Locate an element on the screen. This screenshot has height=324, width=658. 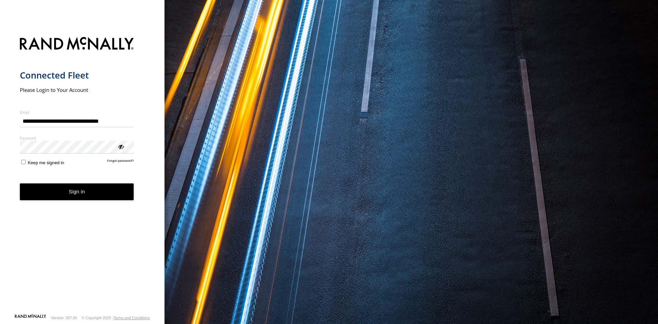
a: Visit our Website is located at coordinates (31, 318).